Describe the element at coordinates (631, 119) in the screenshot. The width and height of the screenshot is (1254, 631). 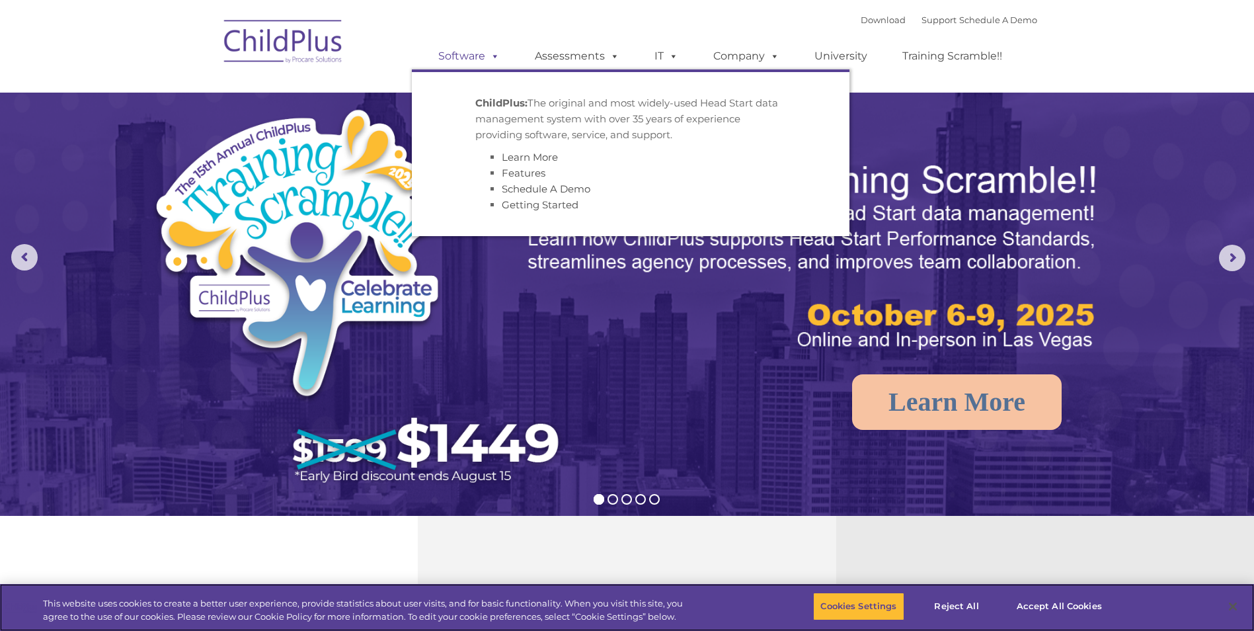
I see `p: The original and most widely-used Head Start data management system with over 35 years of experie...` at that location.